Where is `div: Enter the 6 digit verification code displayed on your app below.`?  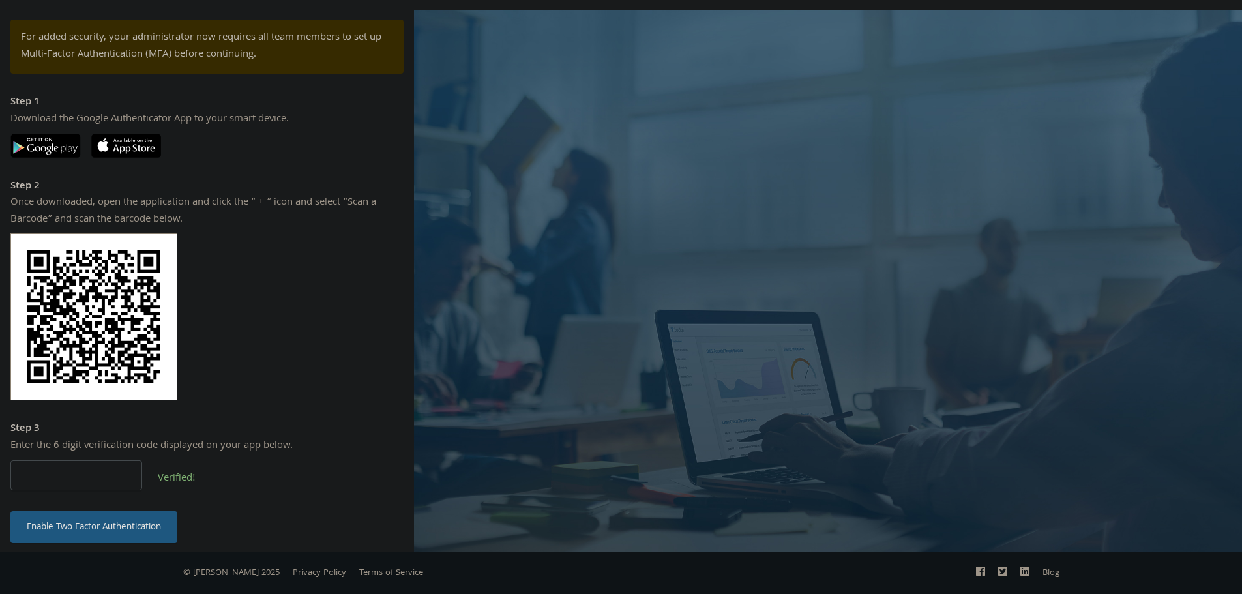 div: Enter the 6 digit verification code displayed on your app below. is located at coordinates (207, 447).